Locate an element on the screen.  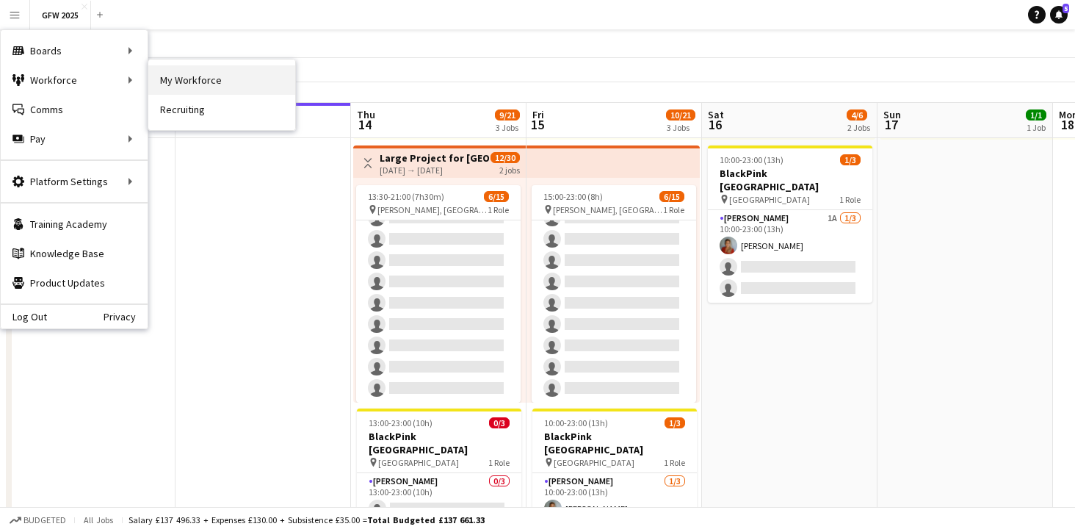
a: 5 is located at coordinates (1059, 15).